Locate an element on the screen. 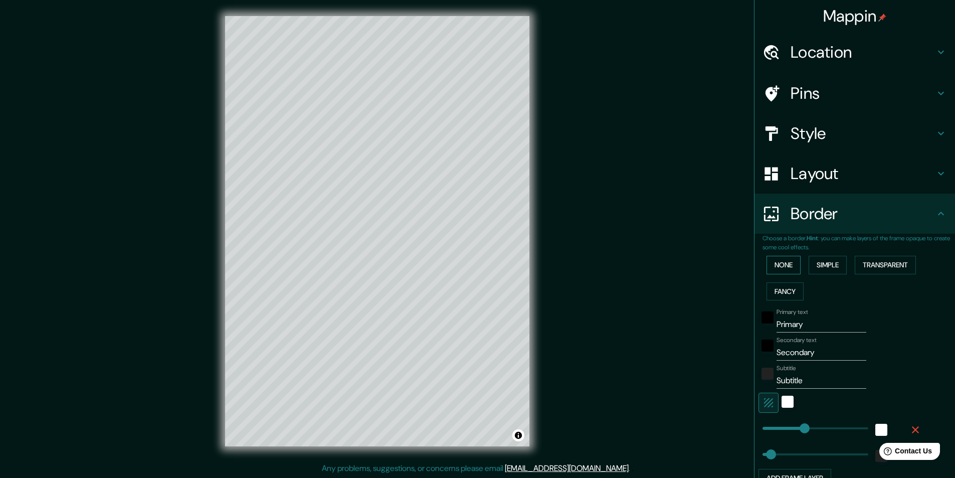  button: Toggle attribution is located at coordinates (519, 435).